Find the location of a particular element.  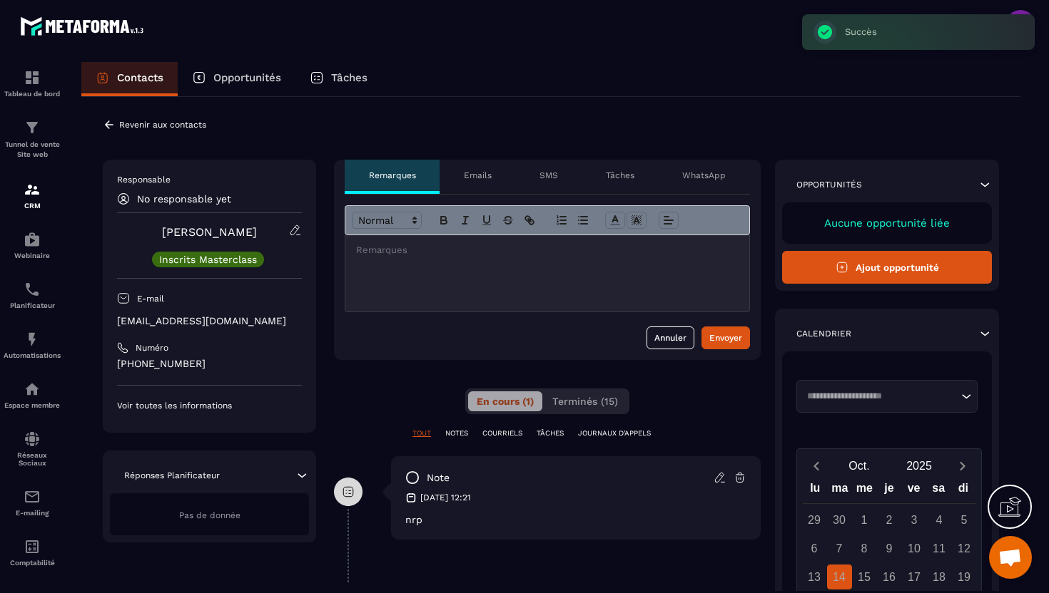

div: 2 is located at coordinates (889, 520).